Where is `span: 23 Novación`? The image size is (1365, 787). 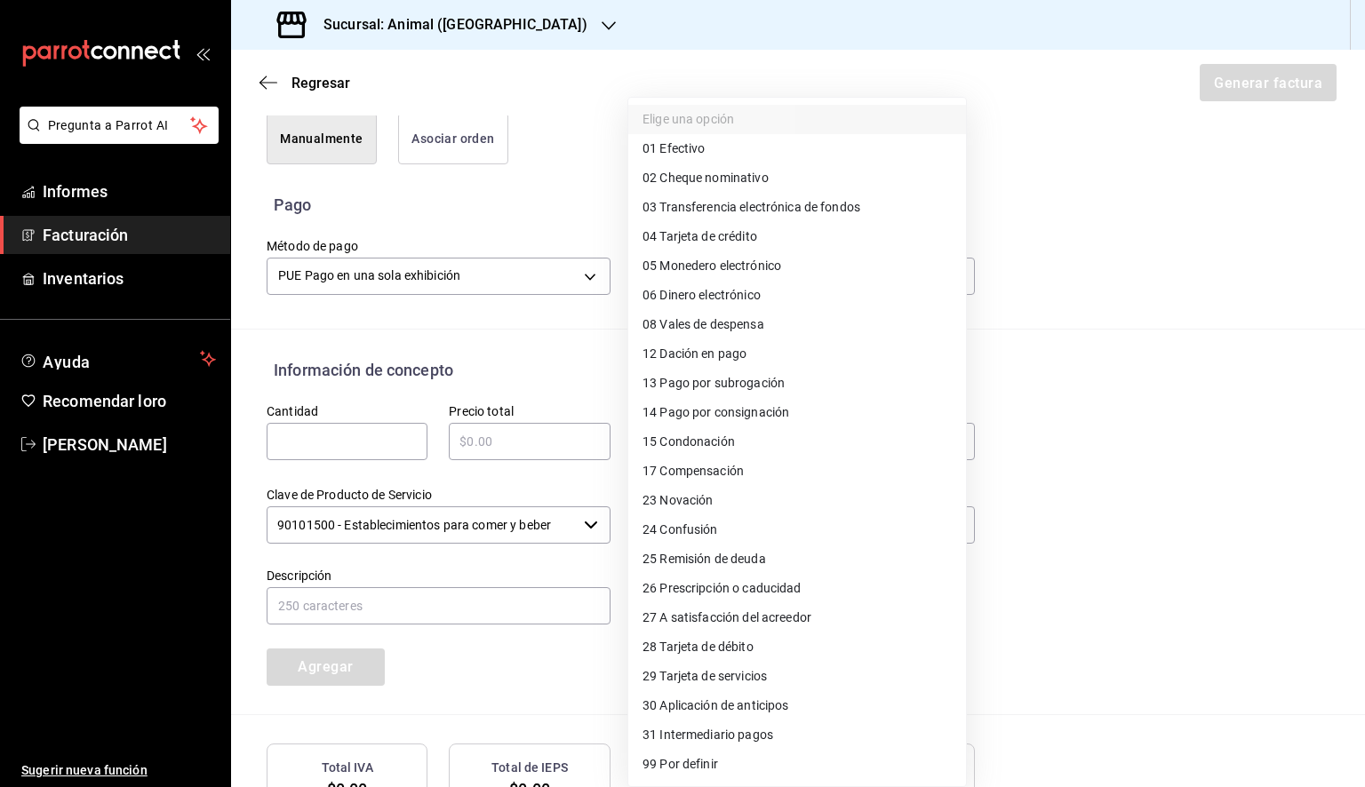 span: 23 Novación is located at coordinates (677, 500).